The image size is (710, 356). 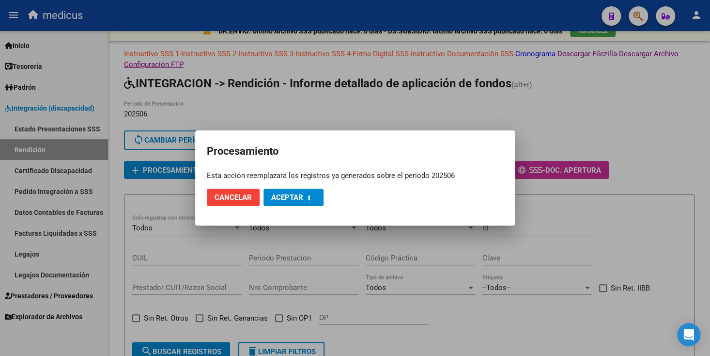 What do you see at coordinates (355, 175) in the screenshot?
I see `div: Esta acción reemplazará los registros ya generados sobre el periodo 202506` at bounding box center [355, 175].